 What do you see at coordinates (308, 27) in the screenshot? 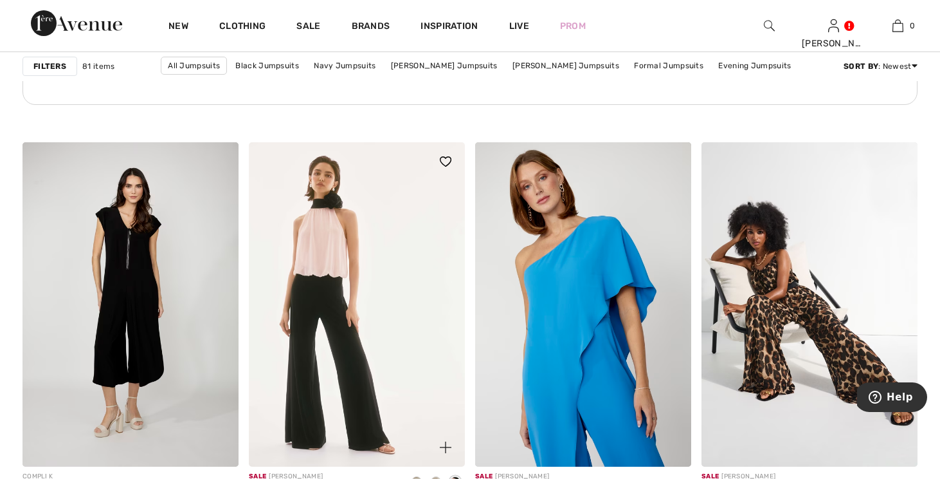
I see `a: Sale` at bounding box center [308, 27].